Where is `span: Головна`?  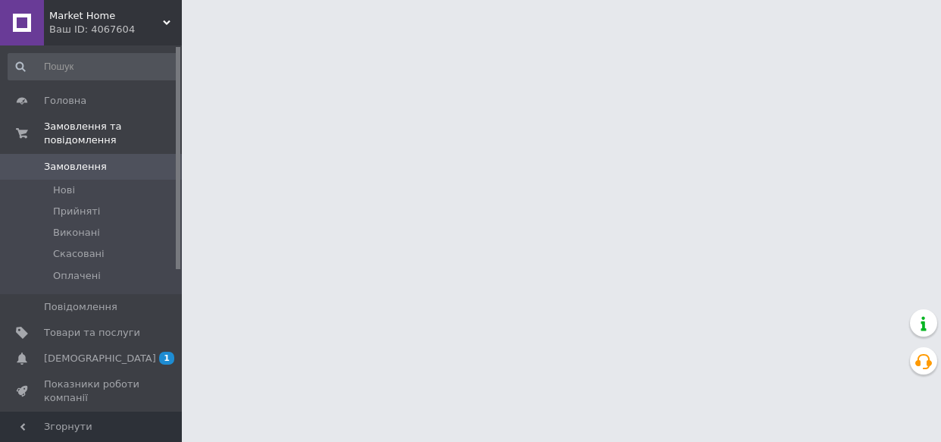
span: Головна is located at coordinates (65, 101).